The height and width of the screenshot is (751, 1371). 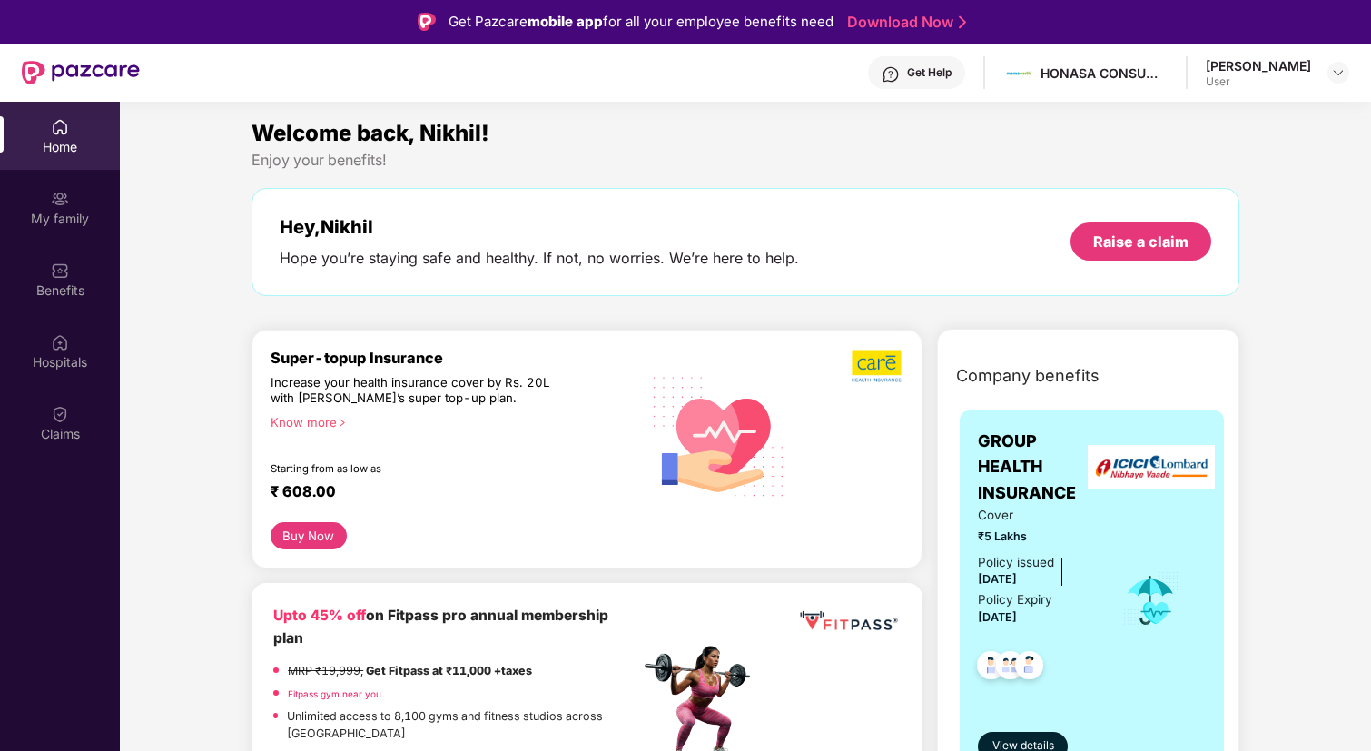 What do you see at coordinates (963, 22) in the screenshot?
I see `img: Stroke` at bounding box center [963, 22].